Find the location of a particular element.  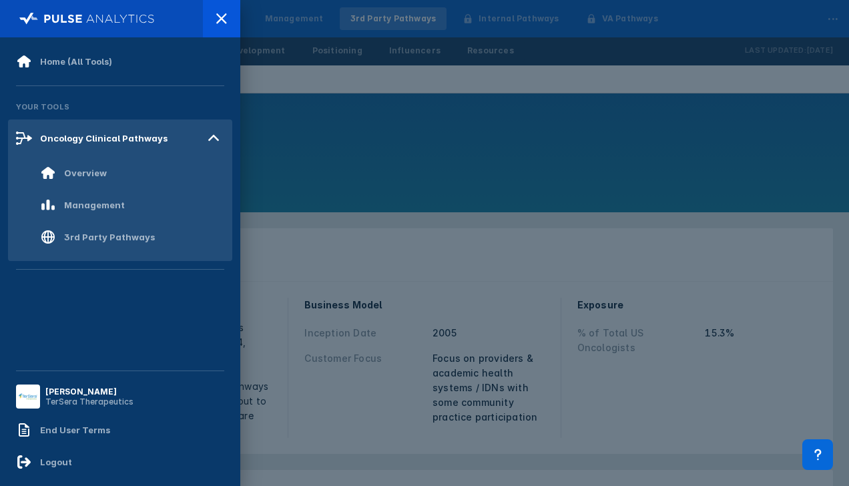

div: Home (All Tools) is located at coordinates (76, 61).